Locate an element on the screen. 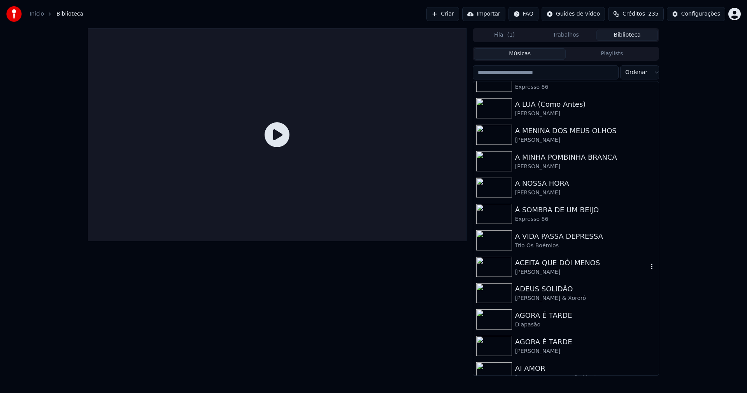  div: A NOSSA HORA is located at coordinates (585, 183).